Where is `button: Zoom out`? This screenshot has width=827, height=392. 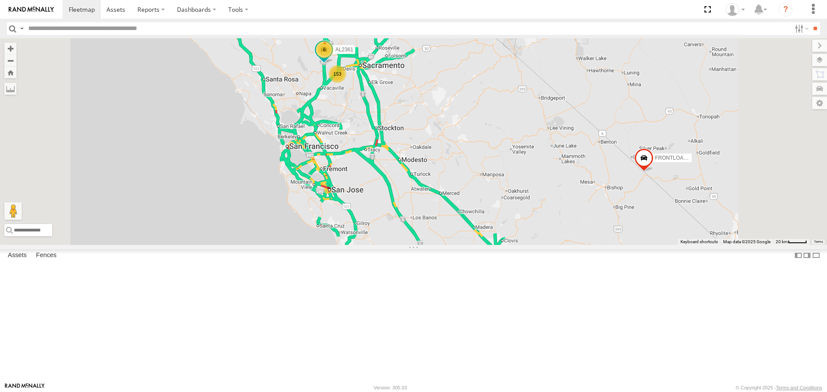 button: Zoom out is located at coordinates (10, 60).